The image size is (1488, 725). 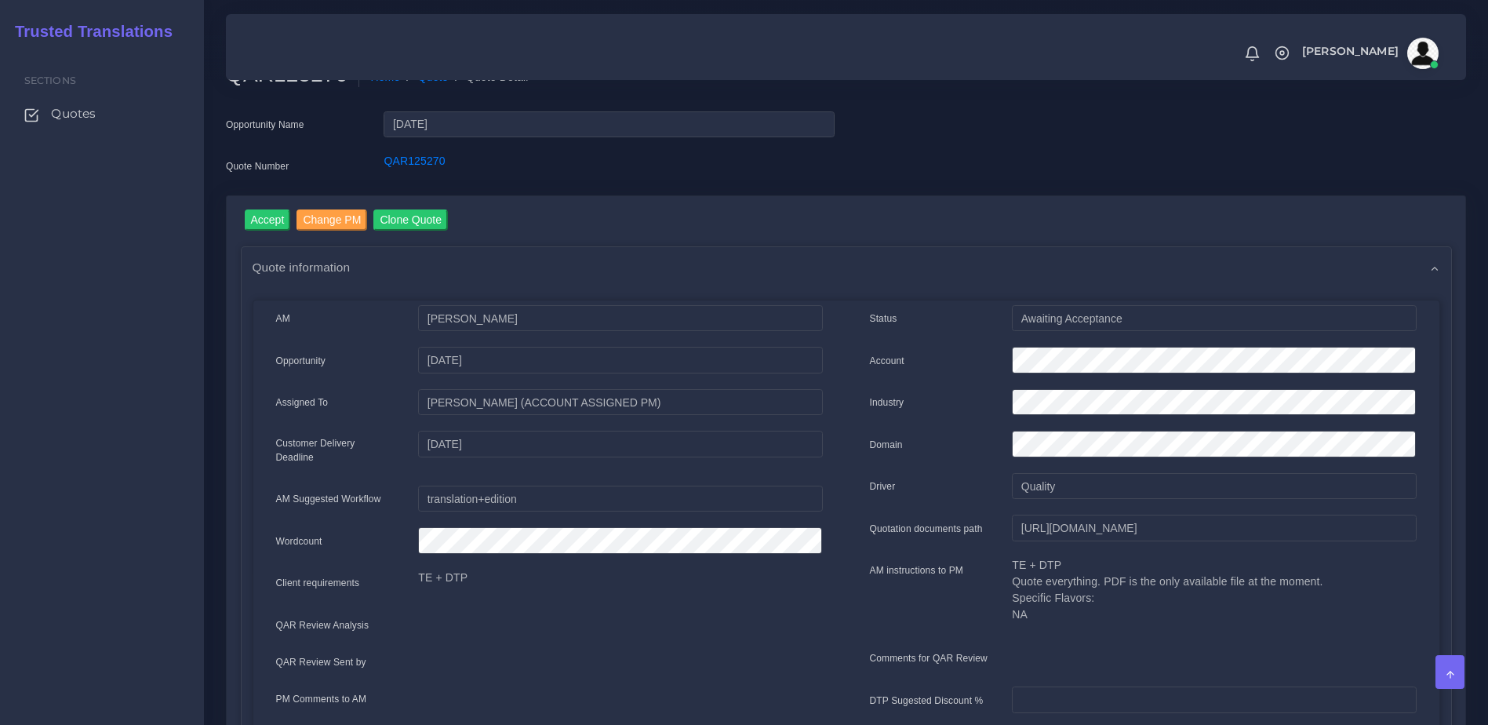 I want to click on label: Wordcount, so click(x=299, y=541).